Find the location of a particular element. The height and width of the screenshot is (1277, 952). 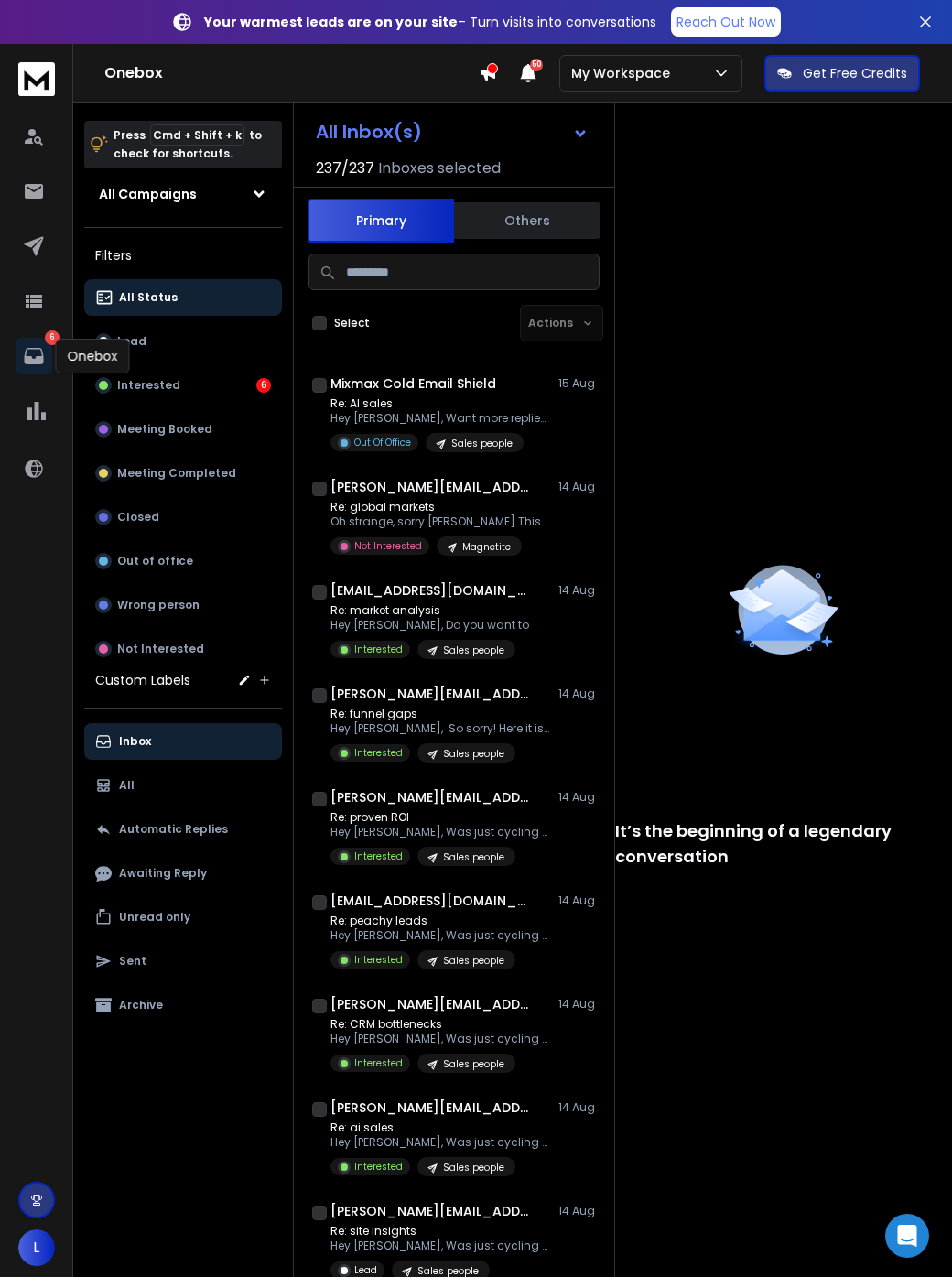

p: Meeting Completed is located at coordinates (176, 473).